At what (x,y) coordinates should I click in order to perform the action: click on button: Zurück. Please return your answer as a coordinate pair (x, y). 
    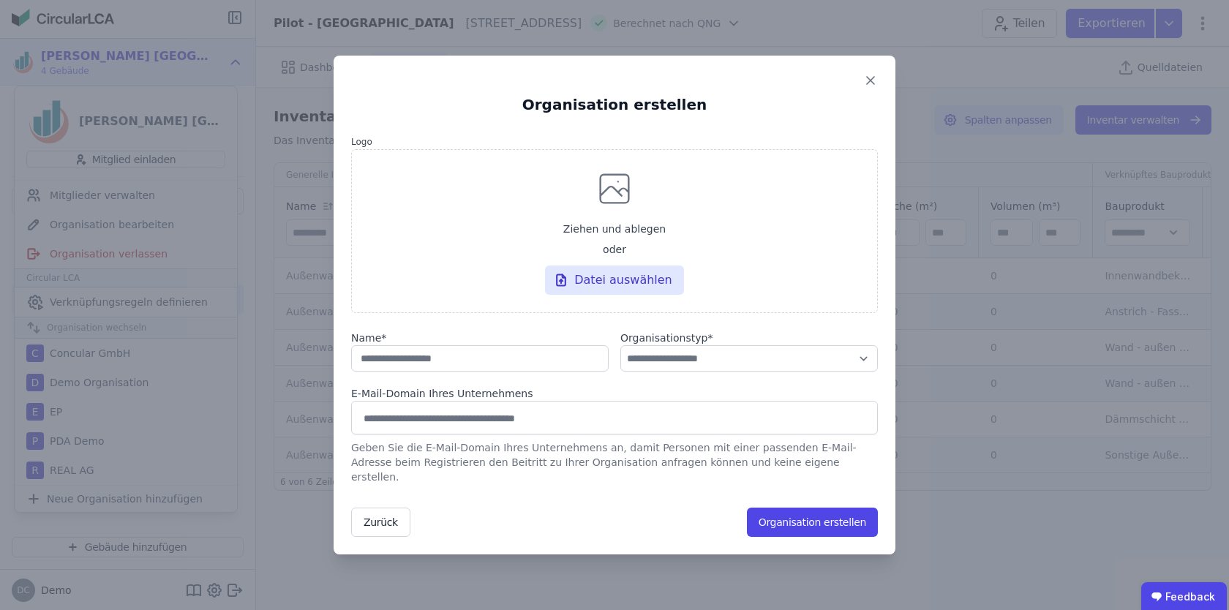
    Looking at the image, I should click on (381, 523).